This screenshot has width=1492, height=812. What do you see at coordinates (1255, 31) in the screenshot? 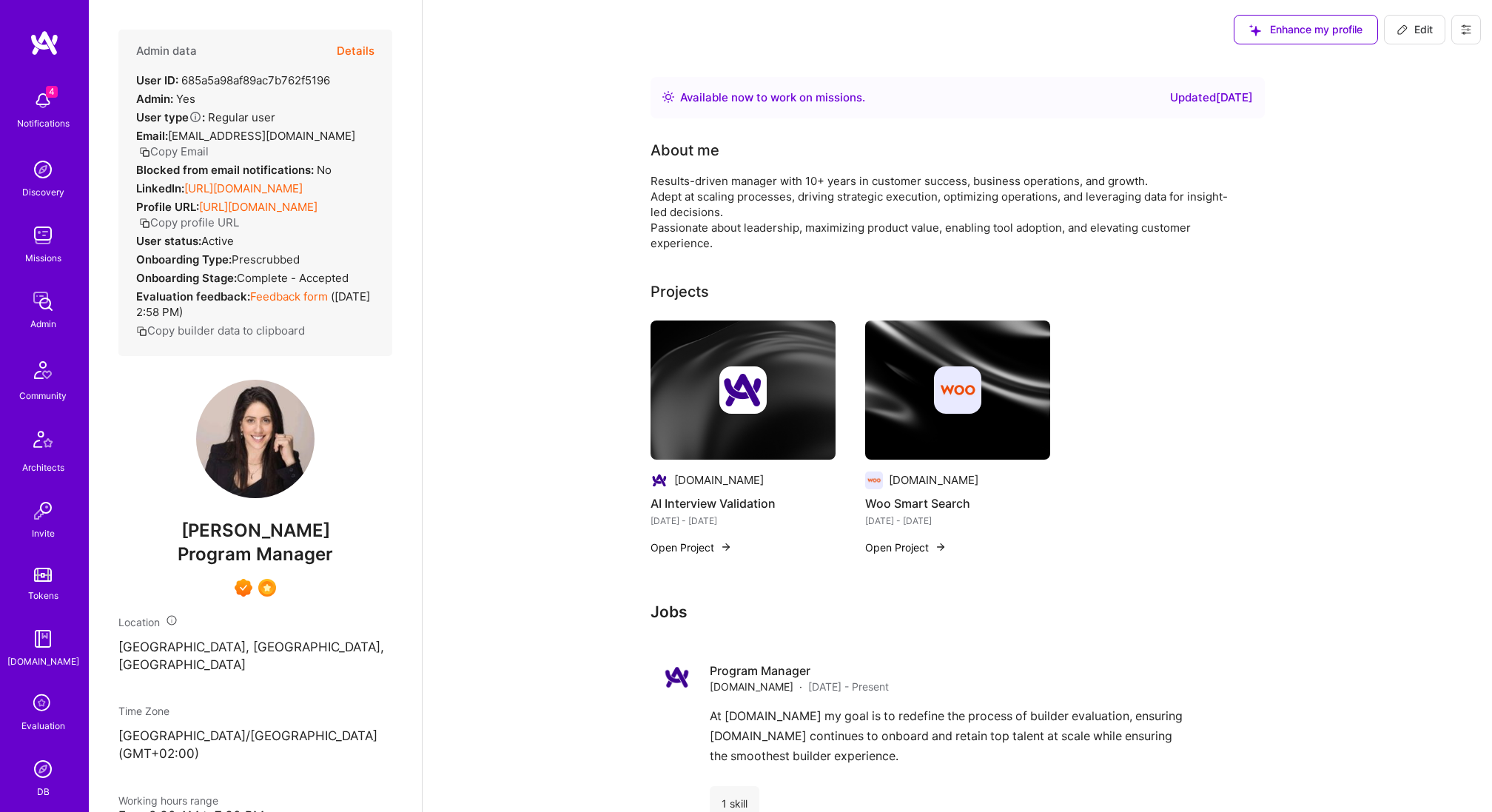
I see `i: icon SuggestedTeams` at bounding box center [1255, 31].